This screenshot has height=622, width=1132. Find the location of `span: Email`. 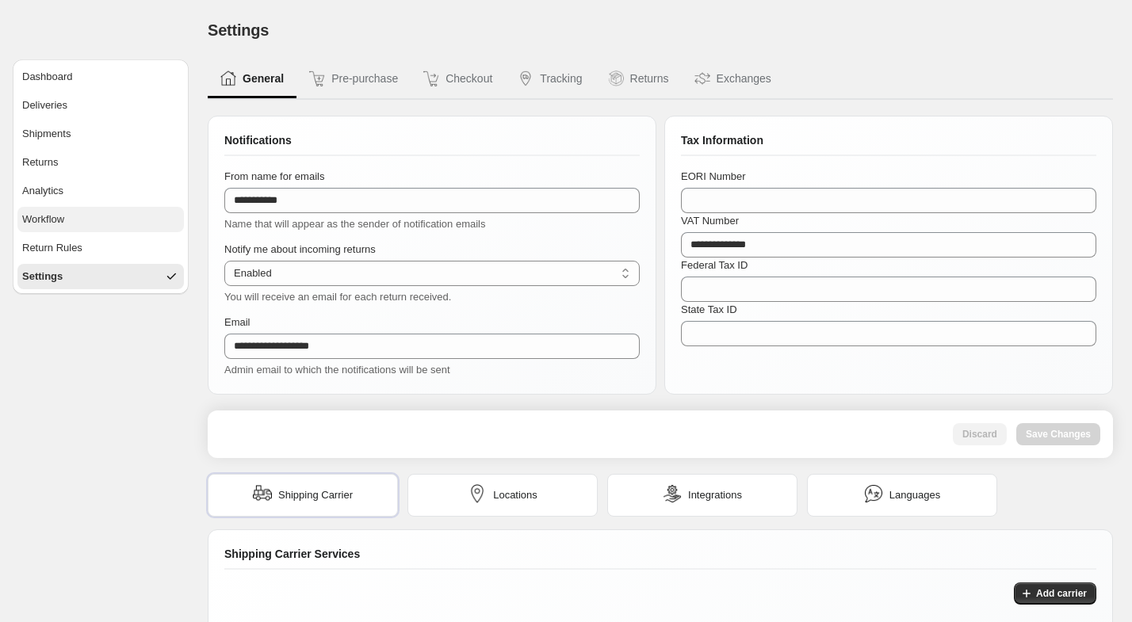

span: Email is located at coordinates (237, 322).